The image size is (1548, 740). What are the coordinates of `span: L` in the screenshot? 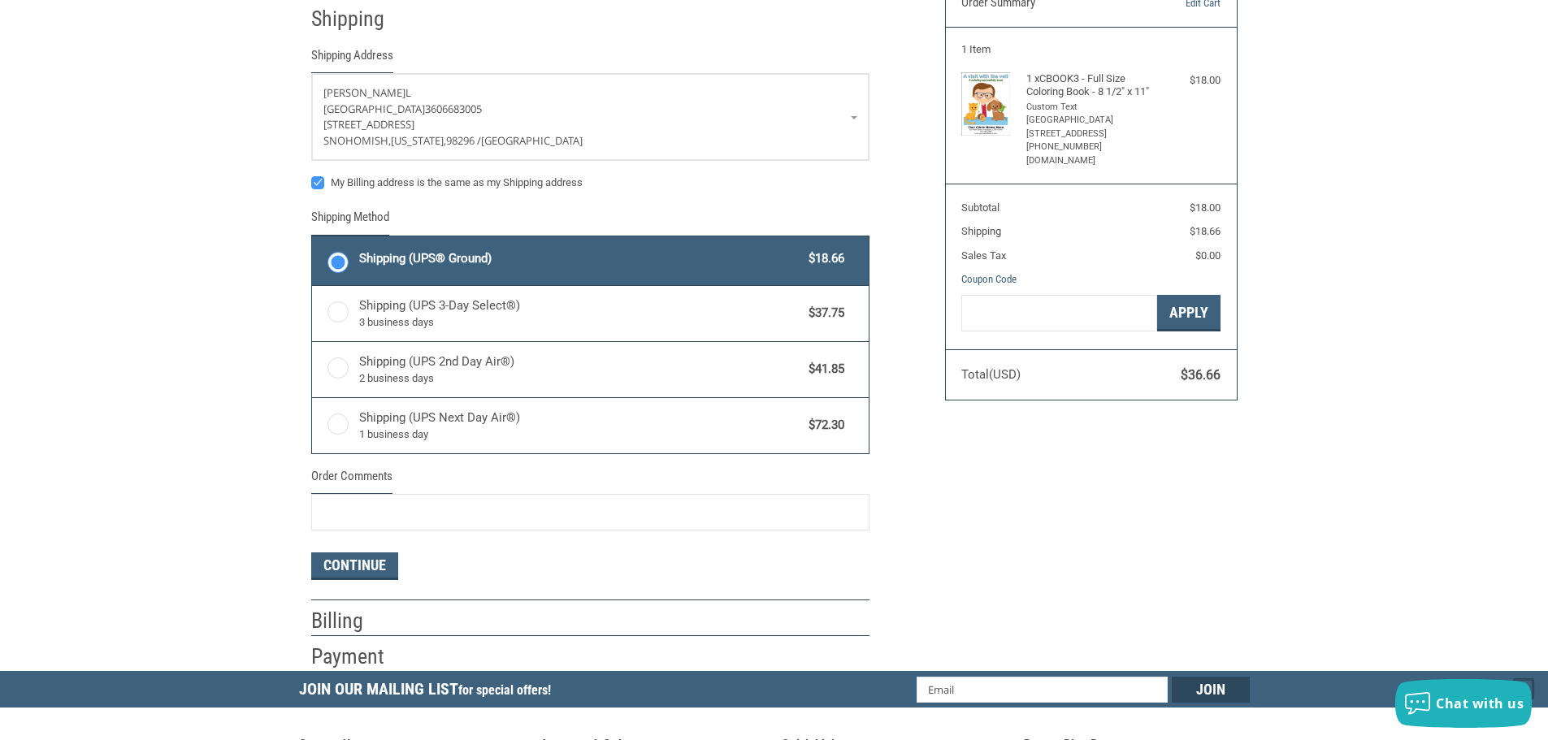 It's located at (408, 93).